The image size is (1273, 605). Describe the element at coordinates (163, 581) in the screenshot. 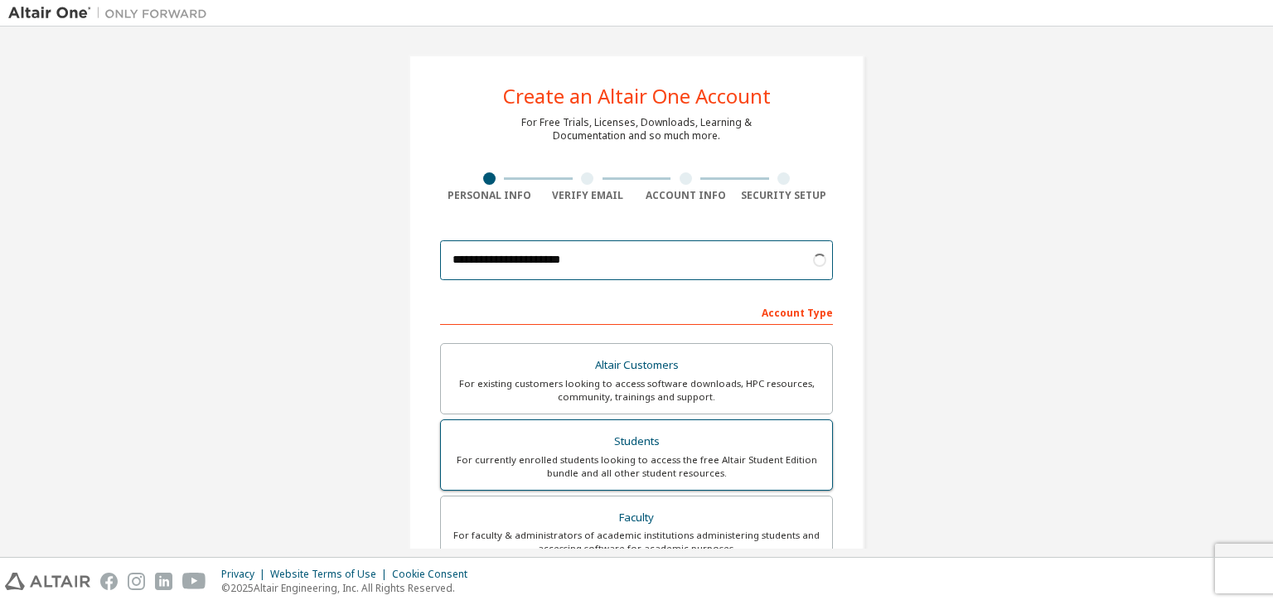

I see `img: linkedin.svg` at that location.